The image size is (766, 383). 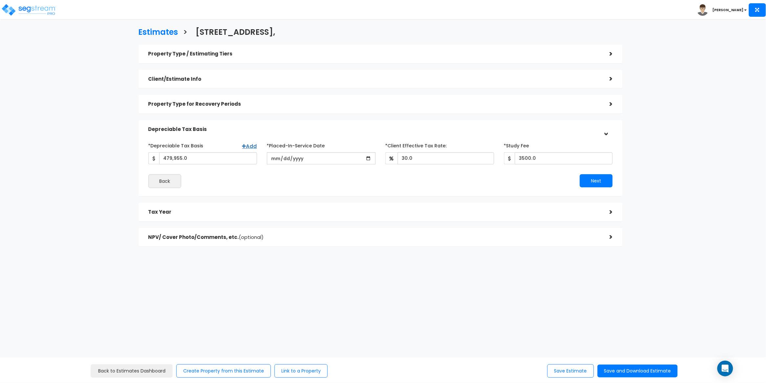 I want to click on label: *Placed-In-Service Date, so click(x=296, y=144).